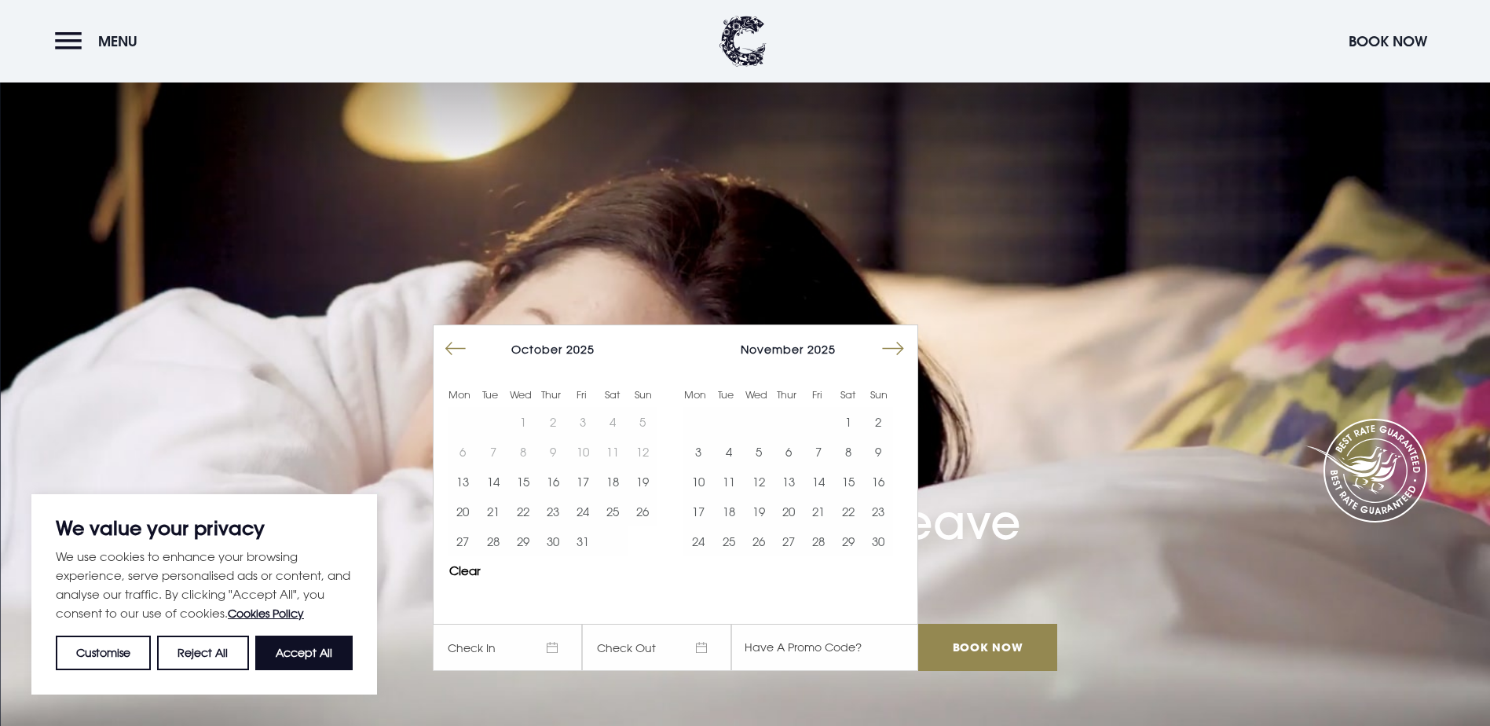 This screenshot has width=1490, height=726. What do you see at coordinates (819, 452) in the screenshot?
I see `td: Choose Friday, November 7, 2025 as your start date.` at bounding box center [819, 452].